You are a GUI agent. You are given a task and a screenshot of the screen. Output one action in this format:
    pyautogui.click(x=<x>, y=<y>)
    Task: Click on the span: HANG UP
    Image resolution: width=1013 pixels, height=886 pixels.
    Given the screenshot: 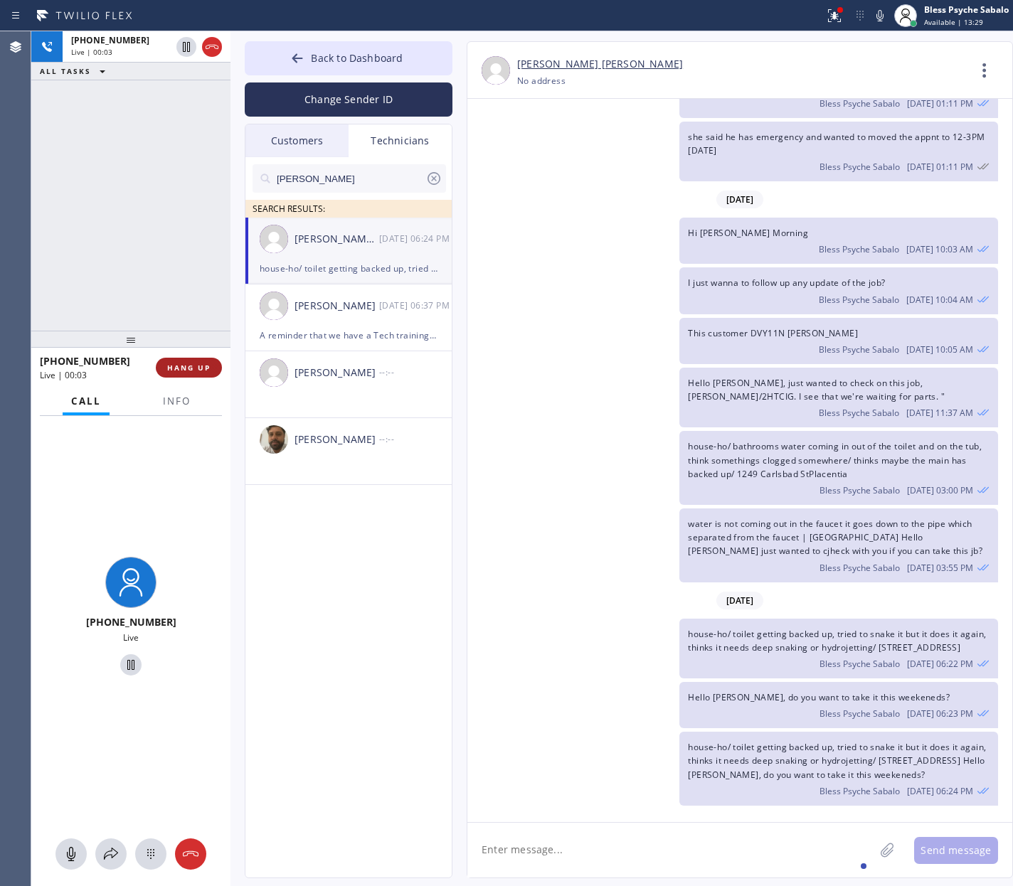 What is the action you would take?
    pyautogui.click(x=189, y=368)
    